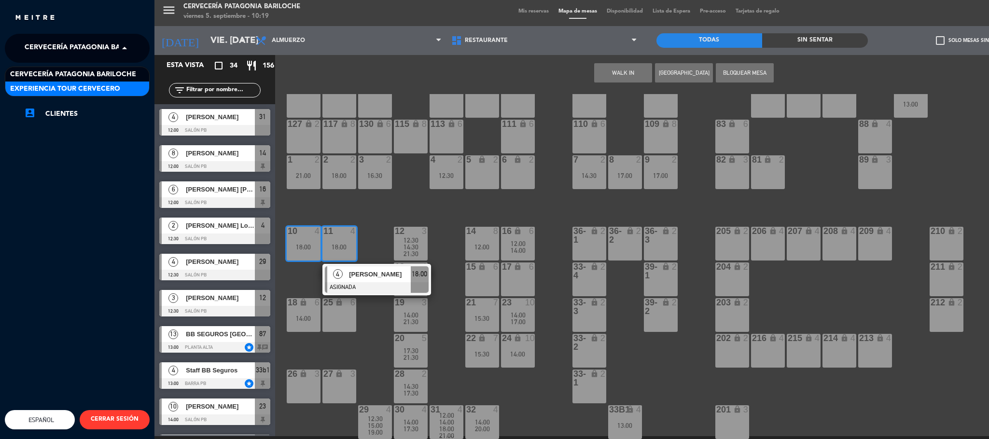 Image resolution: width=989 pixels, height=439 pixels. I want to click on span: Español, so click(40, 420).